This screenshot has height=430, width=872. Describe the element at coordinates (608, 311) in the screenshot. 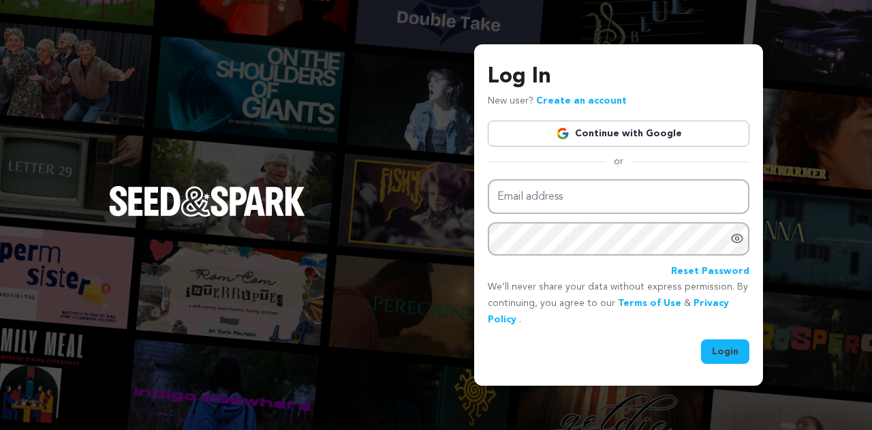

I see `a: Privacy Policy` at that location.